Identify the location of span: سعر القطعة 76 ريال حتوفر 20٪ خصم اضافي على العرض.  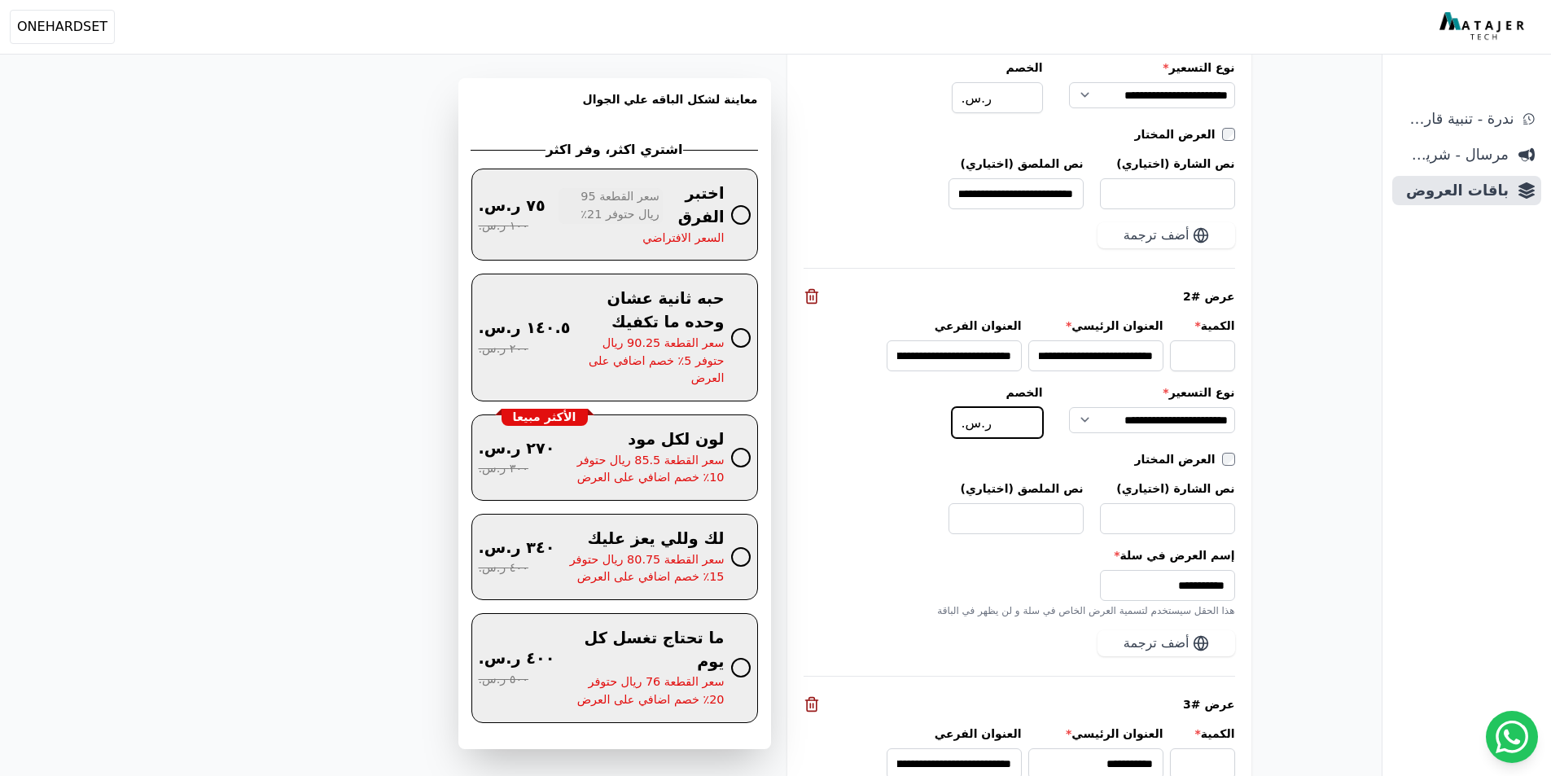
(646, 690).